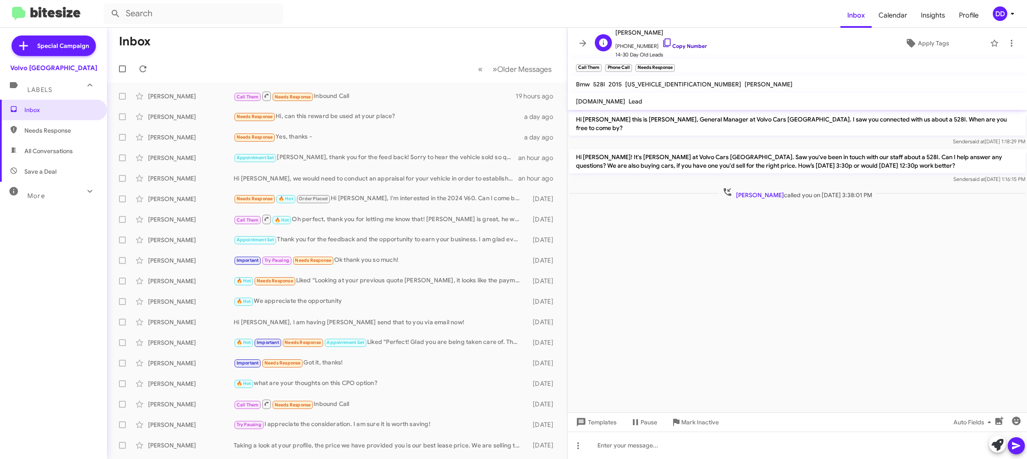 The width and height of the screenshot is (1027, 459). What do you see at coordinates (974, 422) in the screenshot?
I see `span: Auto Fields` at bounding box center [974, 422].